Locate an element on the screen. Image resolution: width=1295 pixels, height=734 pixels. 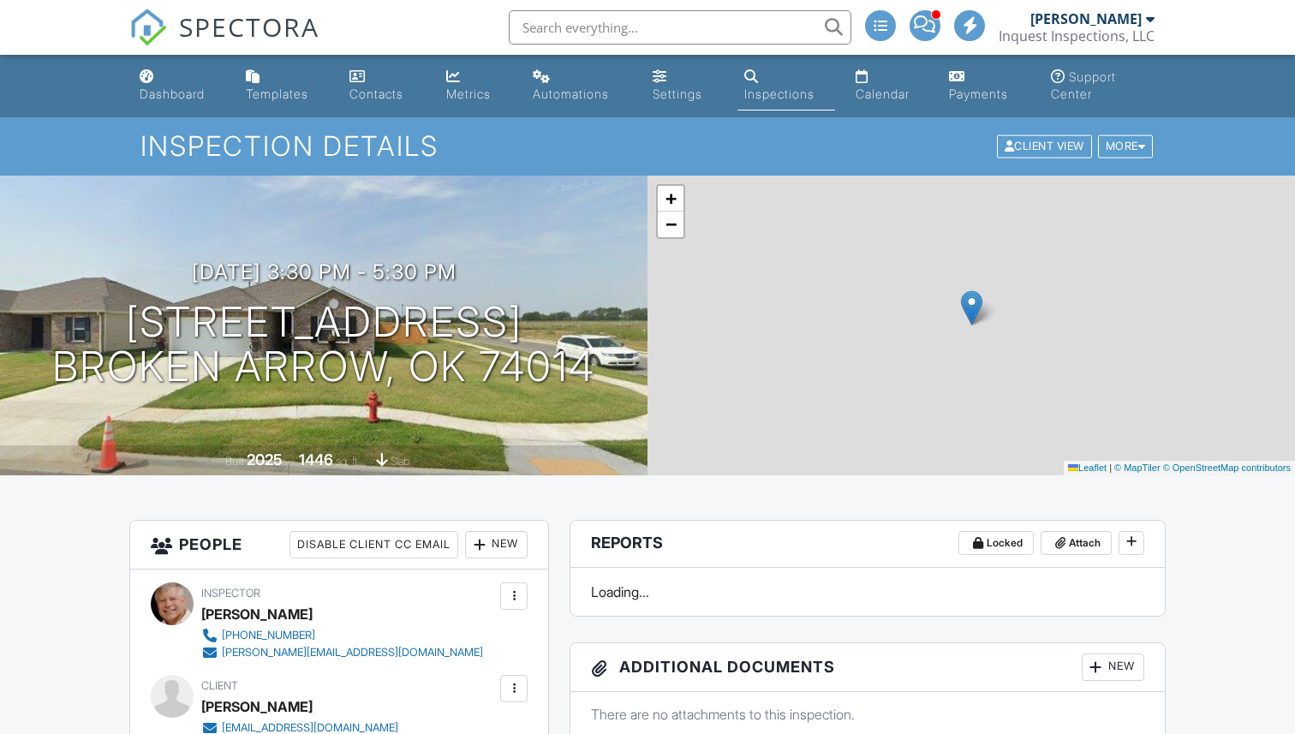
a: © OpenStreetMap contributors is located at coordinates (1227, 468).